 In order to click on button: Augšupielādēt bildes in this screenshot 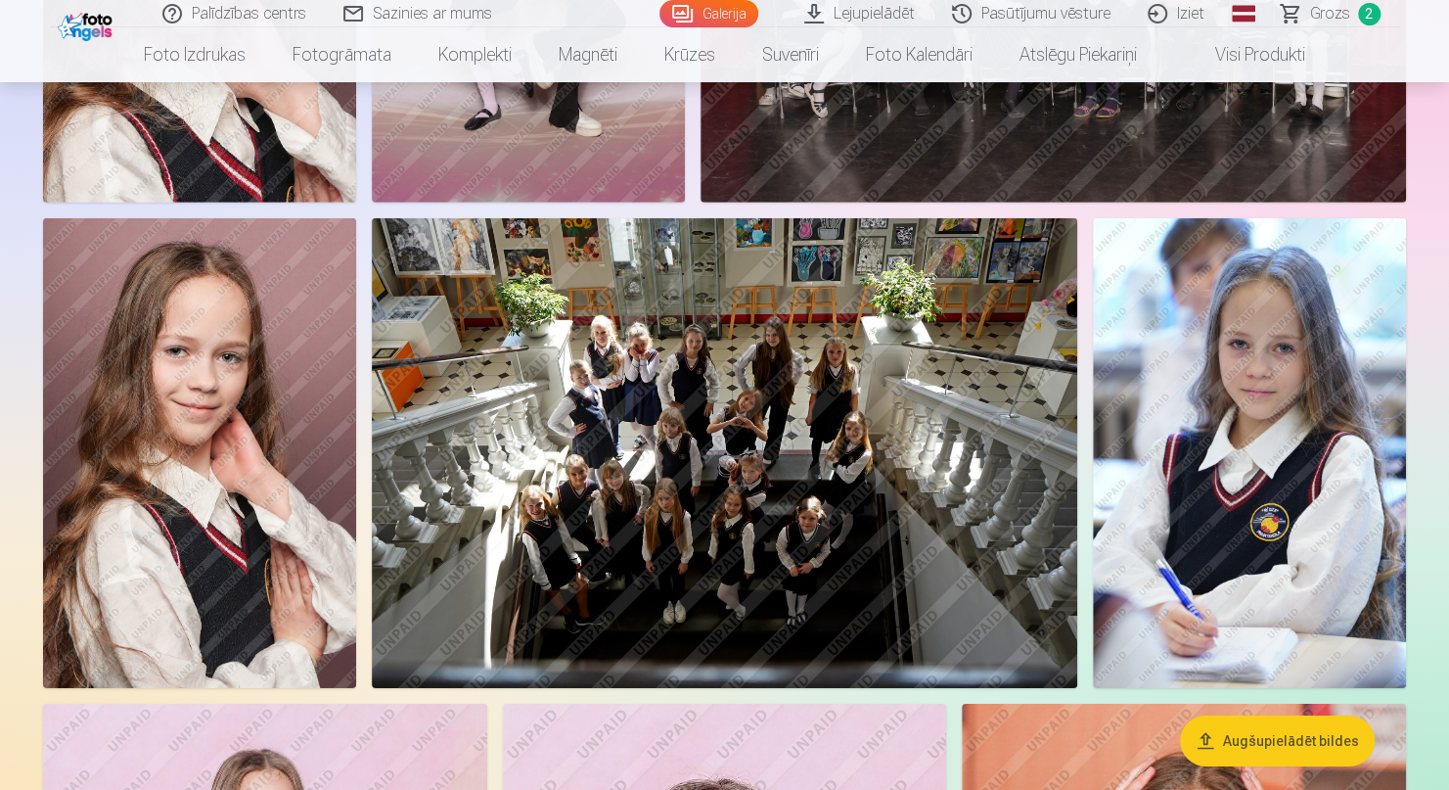, I will do `click(1277, 741)`.